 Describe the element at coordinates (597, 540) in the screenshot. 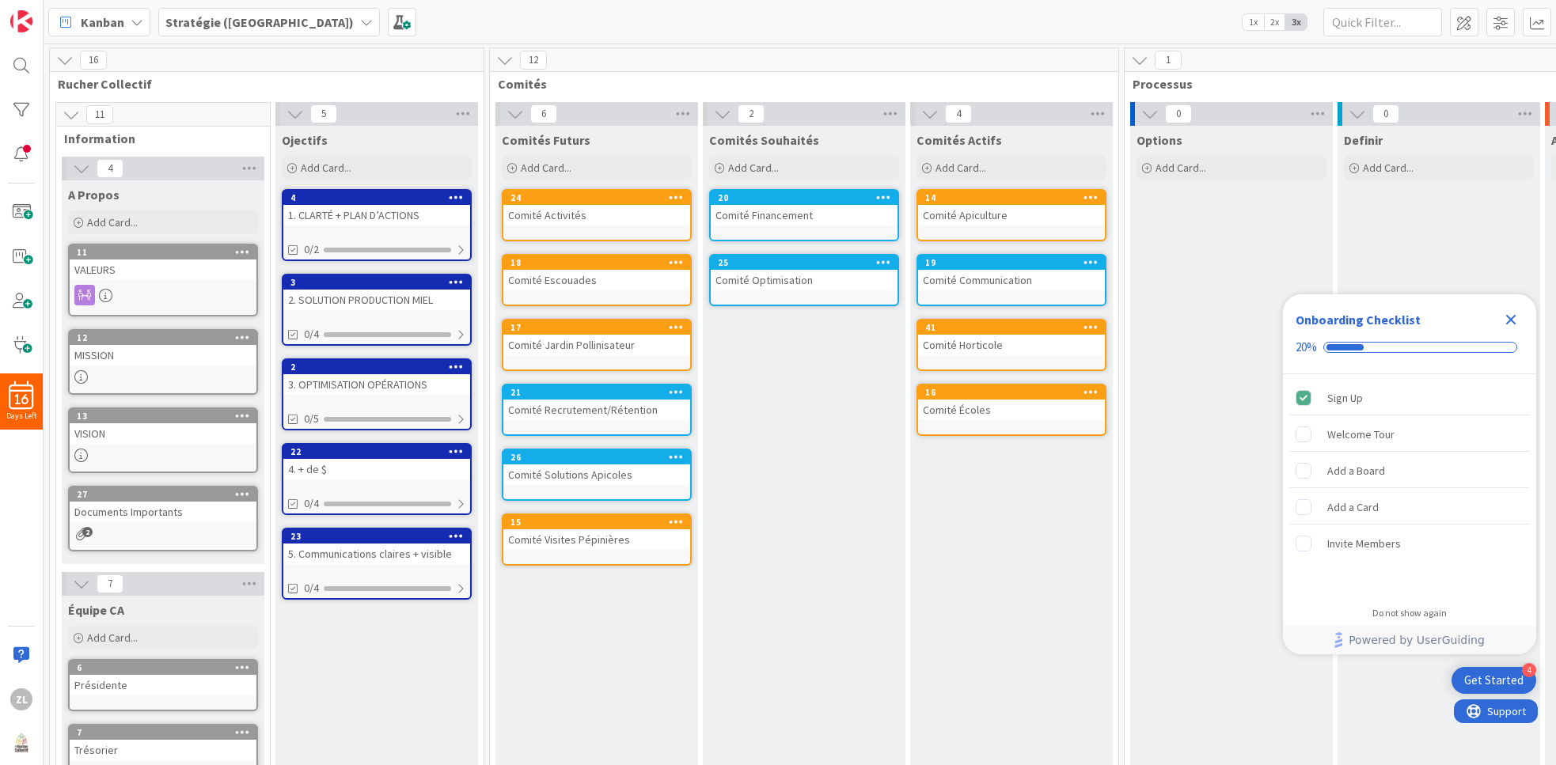

I see `div: Comité Visites Pépinières` at that location.